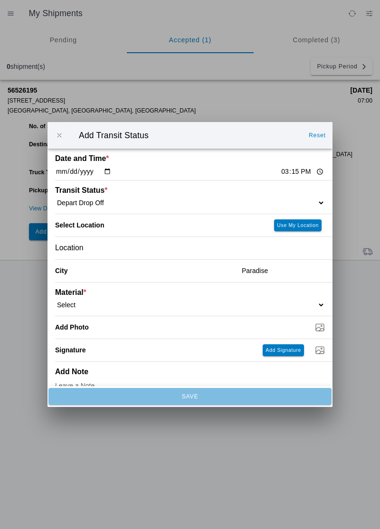  Describe the element at coordinates (283, 350) in the screenshot. I see `ion-button: Add Signature` at that location.